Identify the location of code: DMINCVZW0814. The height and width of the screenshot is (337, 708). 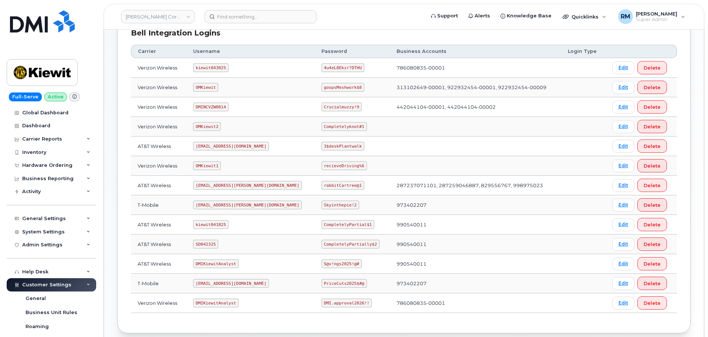
(211, 107).